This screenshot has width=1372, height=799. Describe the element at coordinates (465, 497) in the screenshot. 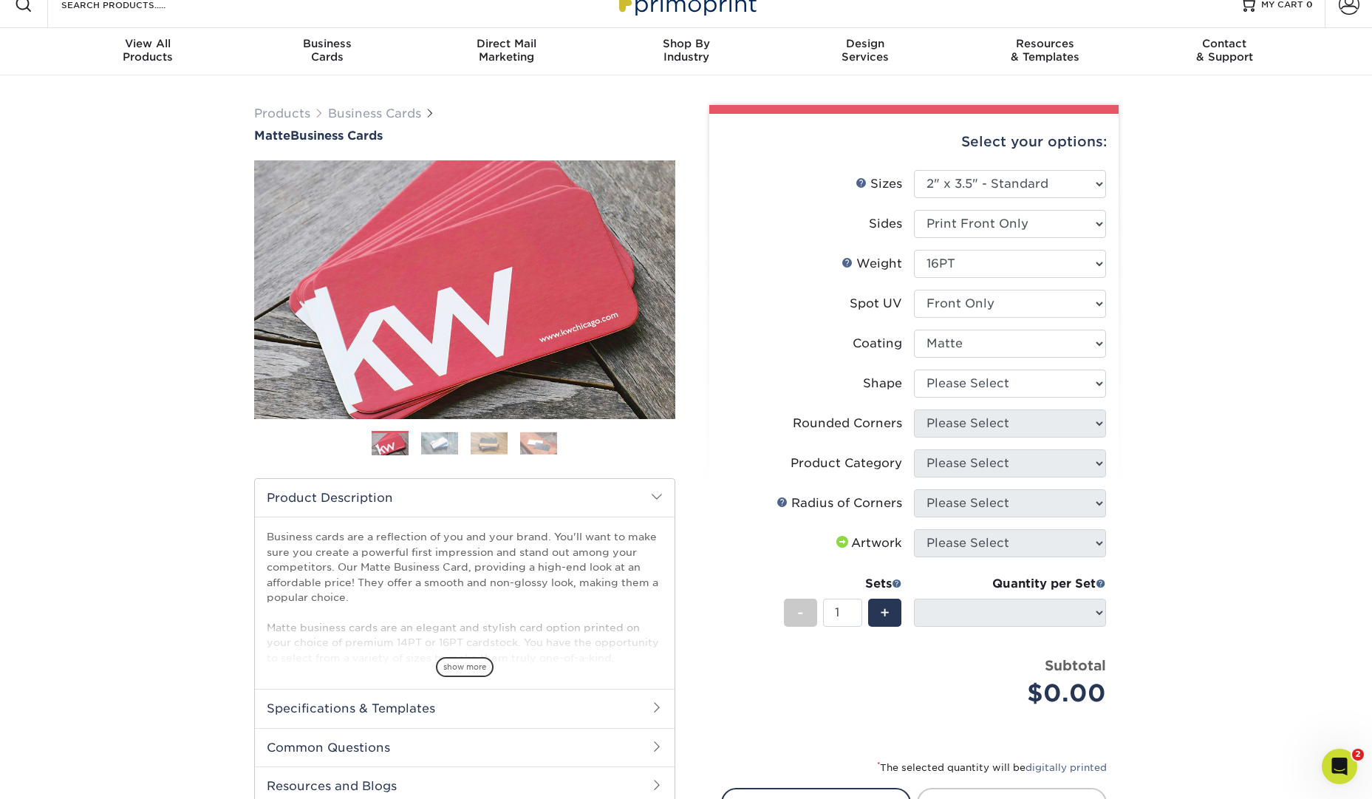

I see `h2: Product Description` at that location.